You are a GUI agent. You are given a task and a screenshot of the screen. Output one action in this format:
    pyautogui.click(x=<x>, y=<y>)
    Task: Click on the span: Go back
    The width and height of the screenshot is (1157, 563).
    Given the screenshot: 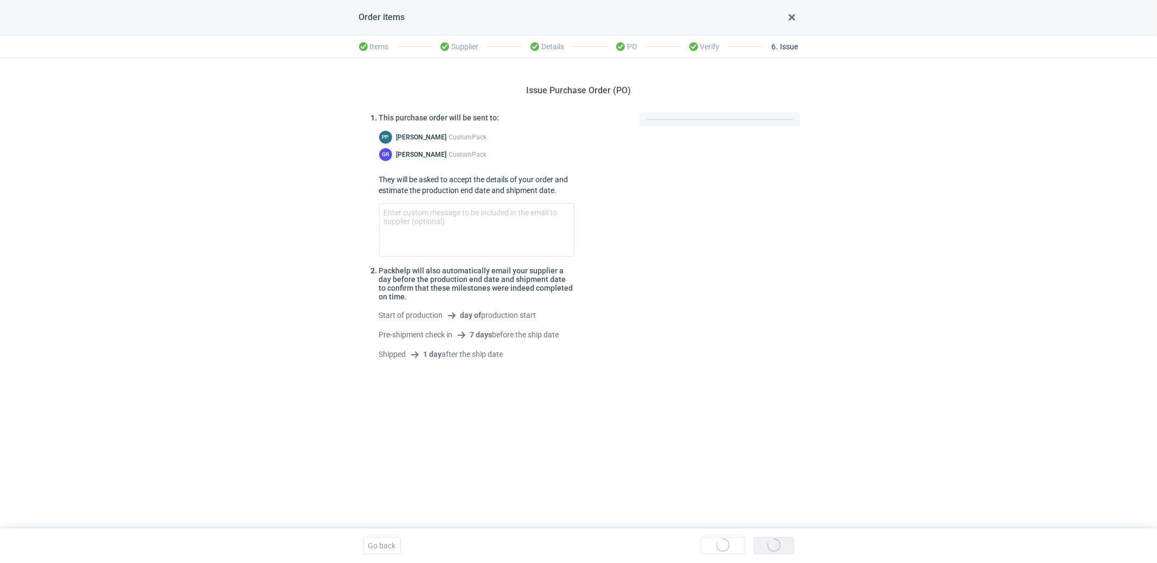 What is the action you would take?
    pyautogui.click(x=382, y=546)
    